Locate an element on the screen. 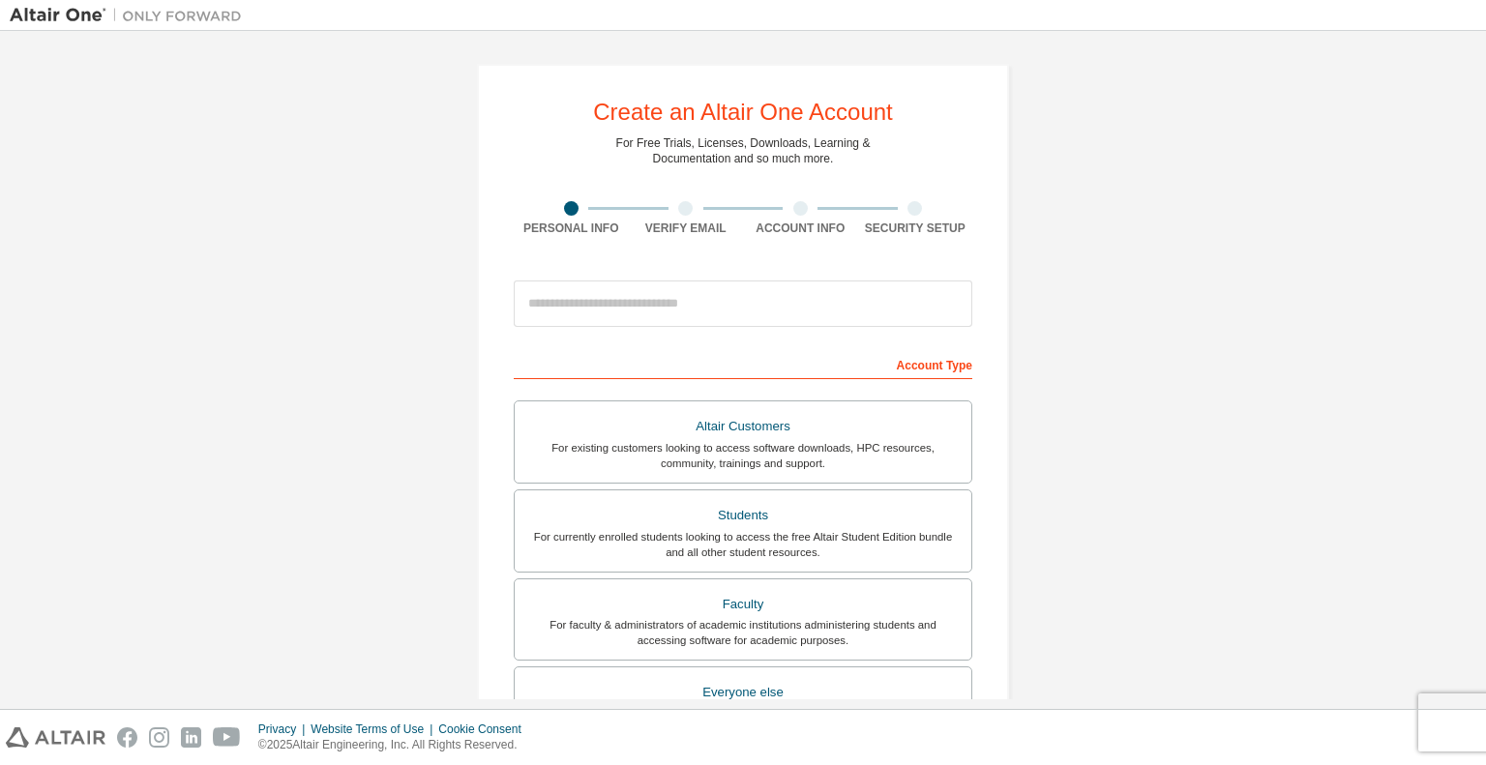 This screenshot has height=765, width=1486. img: altair_logo.svg is located at coordinates (55, 737).